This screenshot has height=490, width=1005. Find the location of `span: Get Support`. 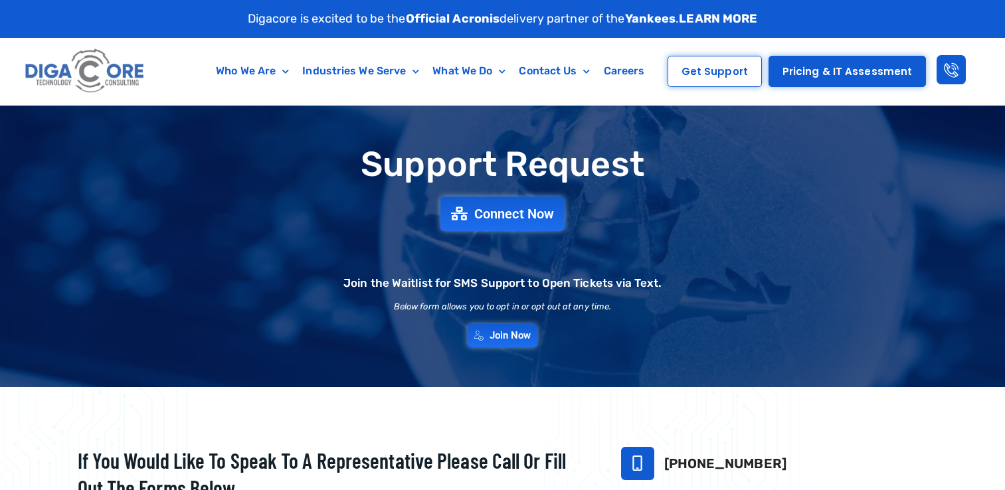

span: Get Support is located at coordinates (714, 71).